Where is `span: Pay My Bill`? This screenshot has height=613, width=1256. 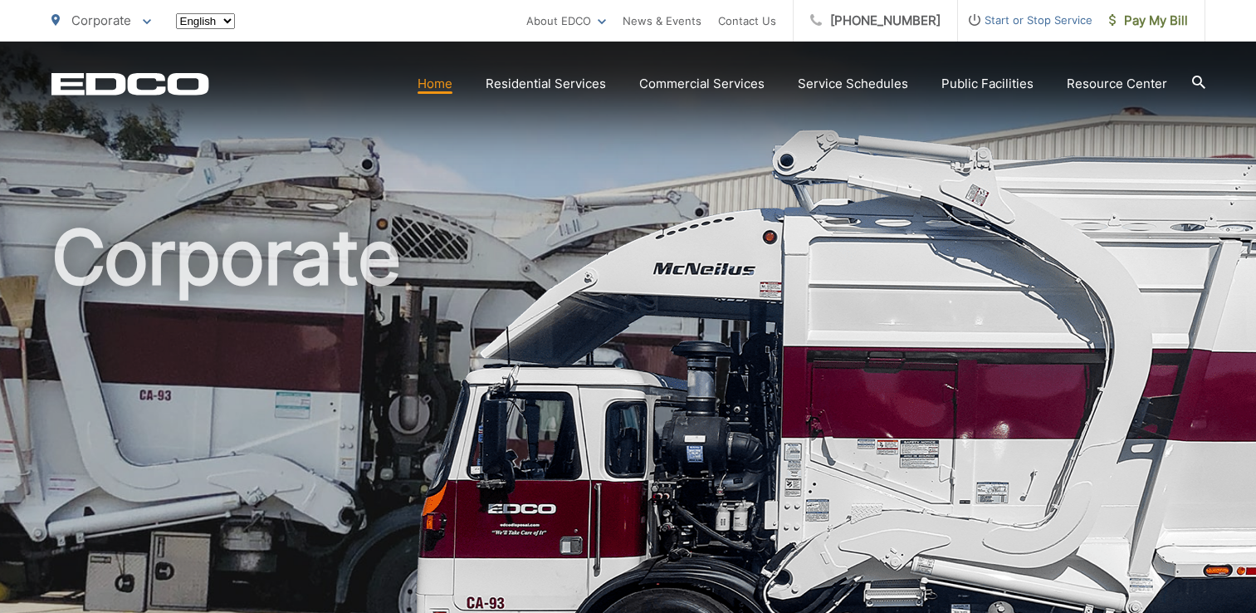
span: Pay My Bill is located at coordinates (1149, 21).